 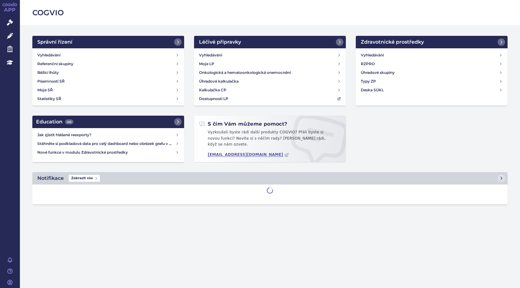 What do you see at coordinates (270, 139) in the screenshot?
I see `p: Vyzkoušeli byste rádi další produkty COGVIO? Přáli byste si novou funkci? Nevíte si s něčím rady?...` at bounding box center [270, 139].